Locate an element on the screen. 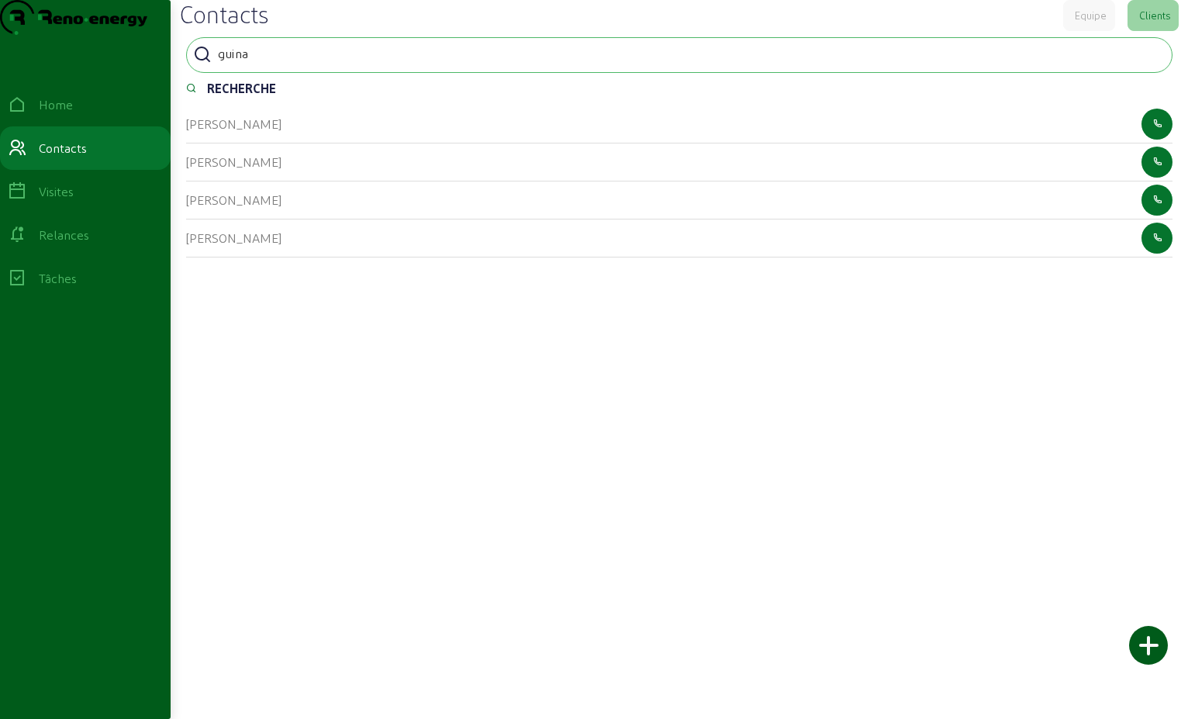 This screenshot has width=1188, height=719. div: Relances is located at coordinates (64, 235).